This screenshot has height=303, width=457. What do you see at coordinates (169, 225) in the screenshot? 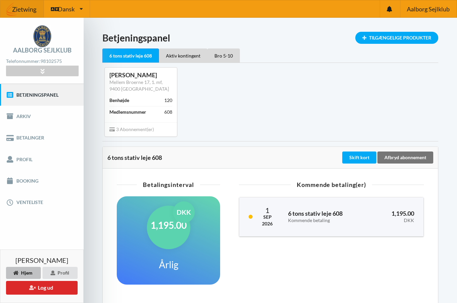
I see `h1: 1,195.00` at bounding box center [169, 225].